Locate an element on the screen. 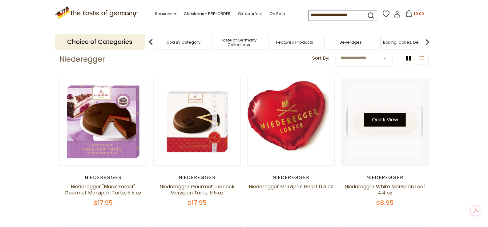  p: Choice of Categories is located at coordinates (100, 42).